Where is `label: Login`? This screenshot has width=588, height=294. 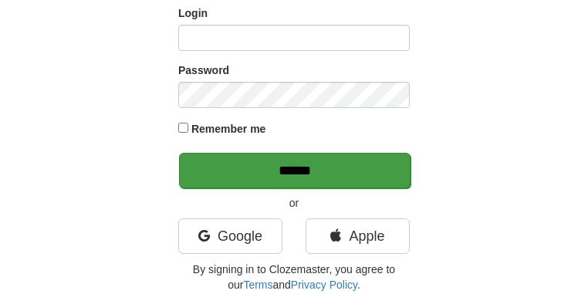 label: Login is located at coordinates (193, 13).